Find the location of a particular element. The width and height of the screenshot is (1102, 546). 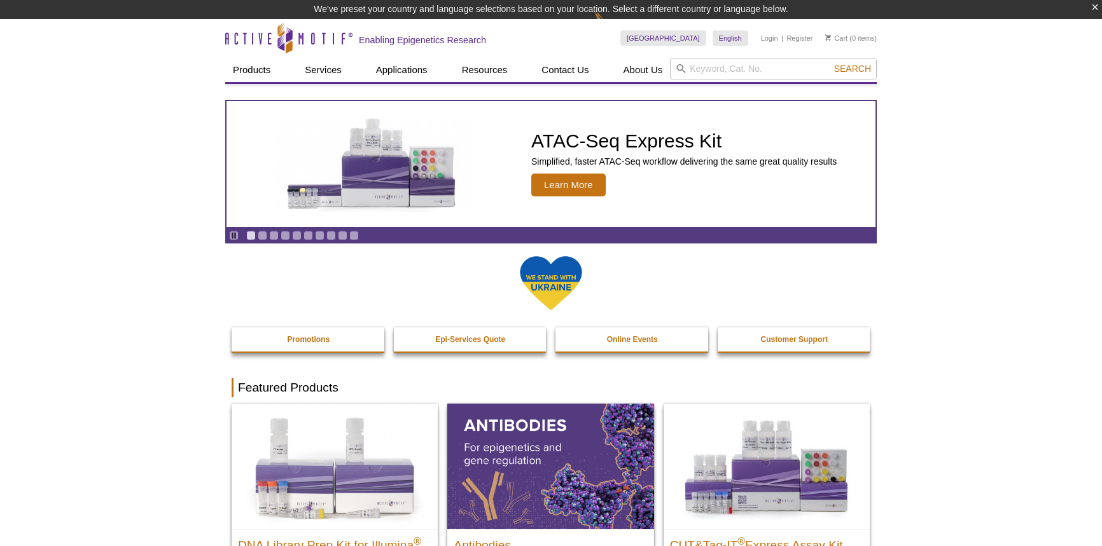

a: Cart is located at coordinates (836, 38).